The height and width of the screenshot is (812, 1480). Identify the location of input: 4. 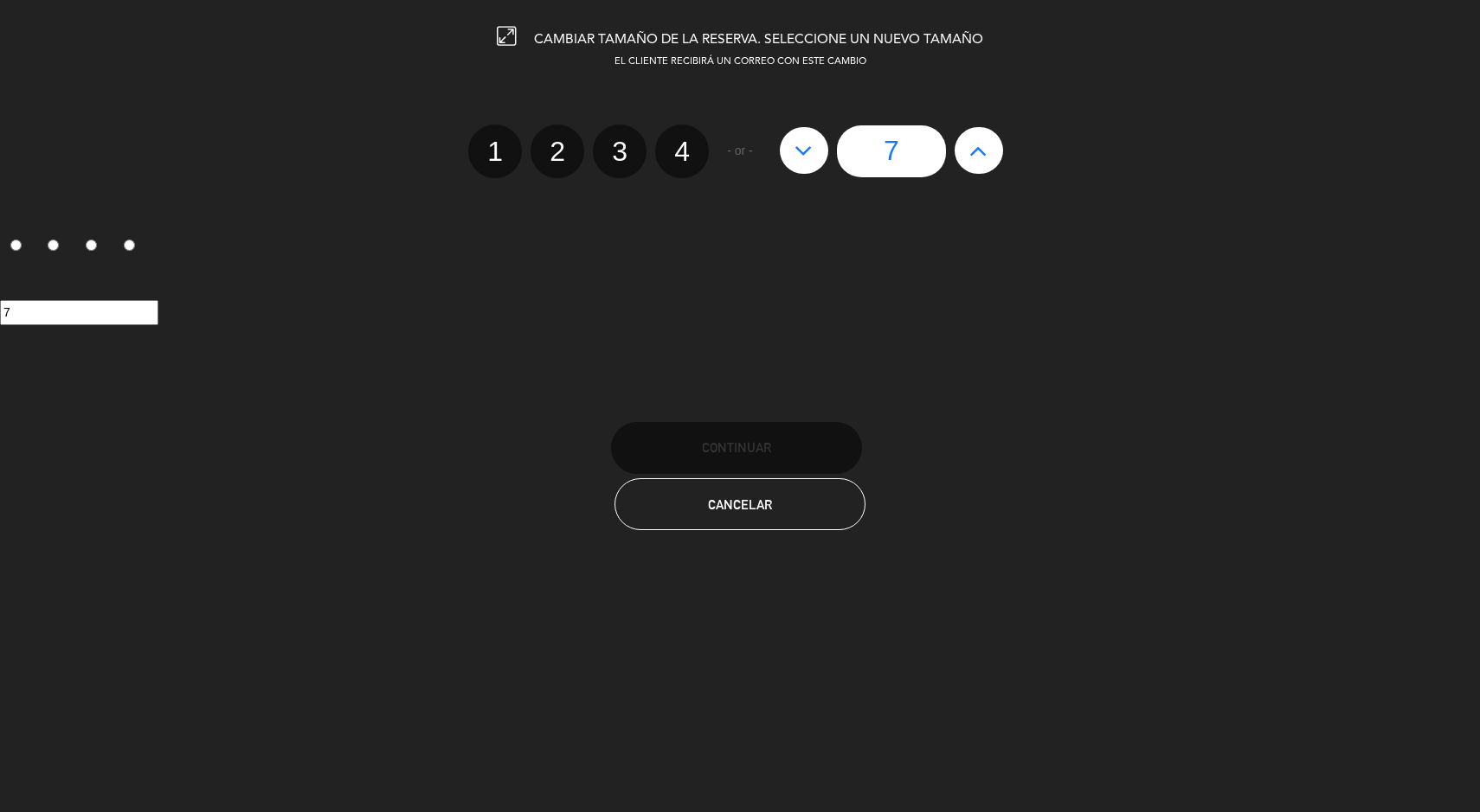
(129, 245).